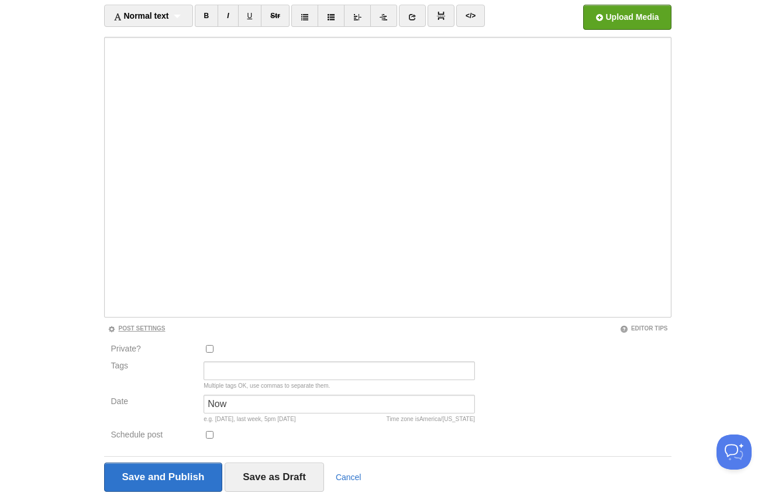 The height and width of the screenshot is (493, 775). What do you see at coordinates (274, 477) in the screenshot?
I see `input: Save as Draft` at bounding box center [274, 477].